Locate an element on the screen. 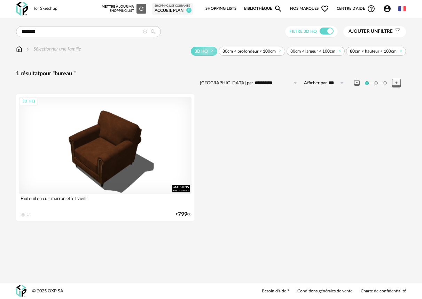 Image resolution: width=422 pixels, height=299 pixels. span: 2 is located at coordinates (189, 10).